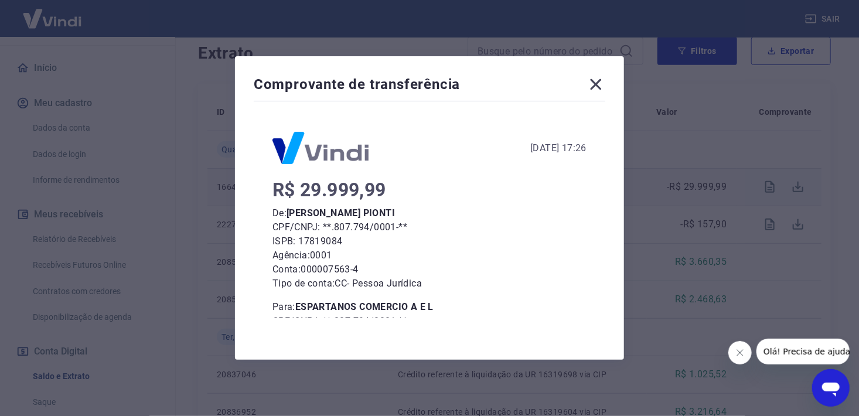 This screenshot has width=859, height=416. What do you see at coordinates (321, 148) in the screenshot?
I see `img: Logo` at bounding box center [321, 148].